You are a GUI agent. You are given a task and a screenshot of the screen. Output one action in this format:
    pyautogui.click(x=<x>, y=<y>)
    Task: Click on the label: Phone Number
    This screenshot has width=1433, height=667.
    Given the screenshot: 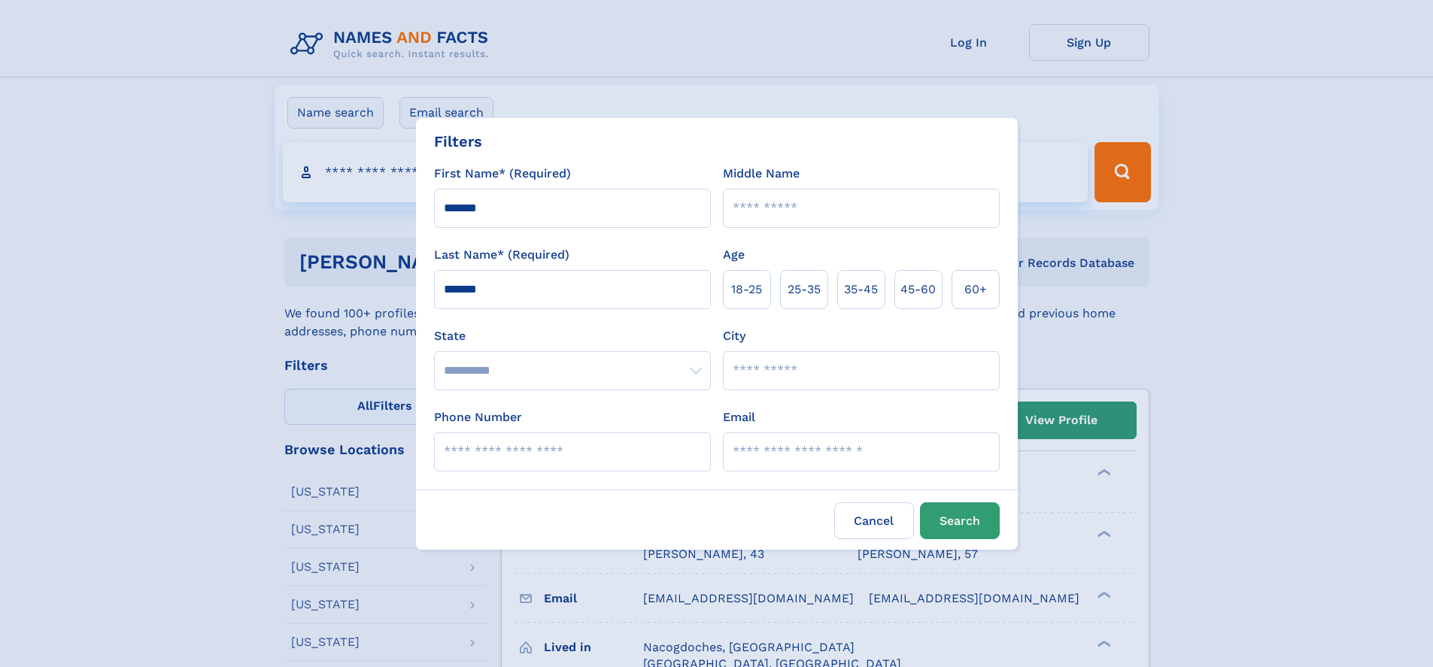 What is the action you would take?
    pyautogui.click(x=478, y=418)
    